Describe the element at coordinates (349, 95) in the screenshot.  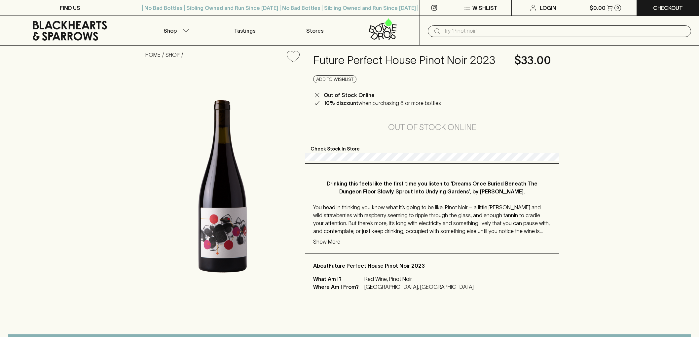
I see `p: Out of Stock Online` at that location.